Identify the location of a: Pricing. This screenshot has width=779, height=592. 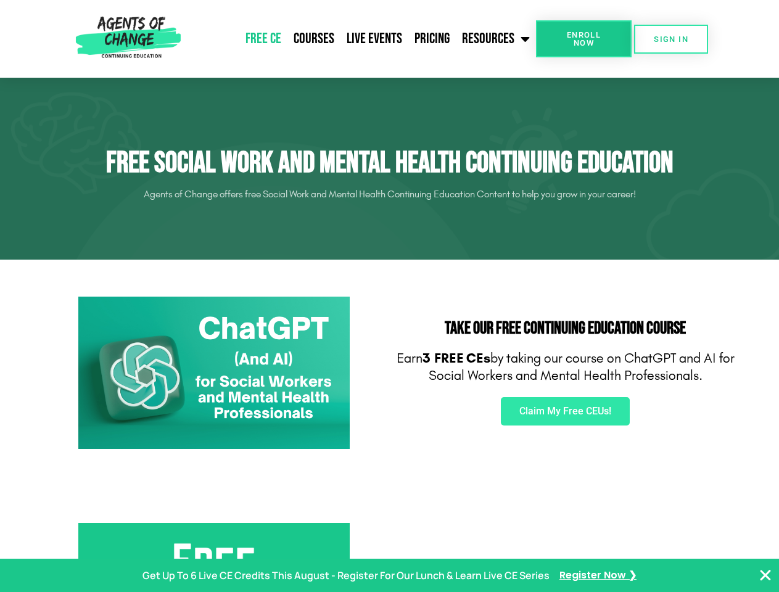
(432, 39).